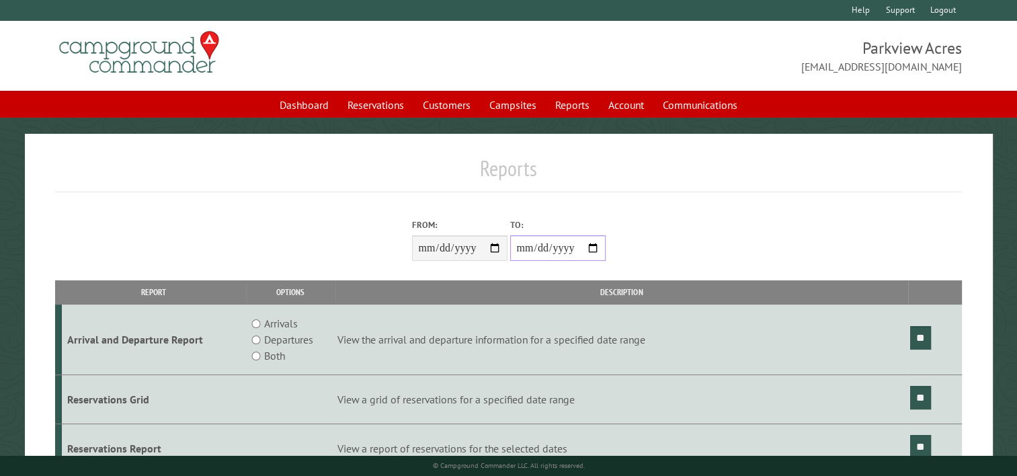 Image resolution: width=1017 pixels, height=476 pixels. I want to click on label: Arrivals, so click(281, 323).